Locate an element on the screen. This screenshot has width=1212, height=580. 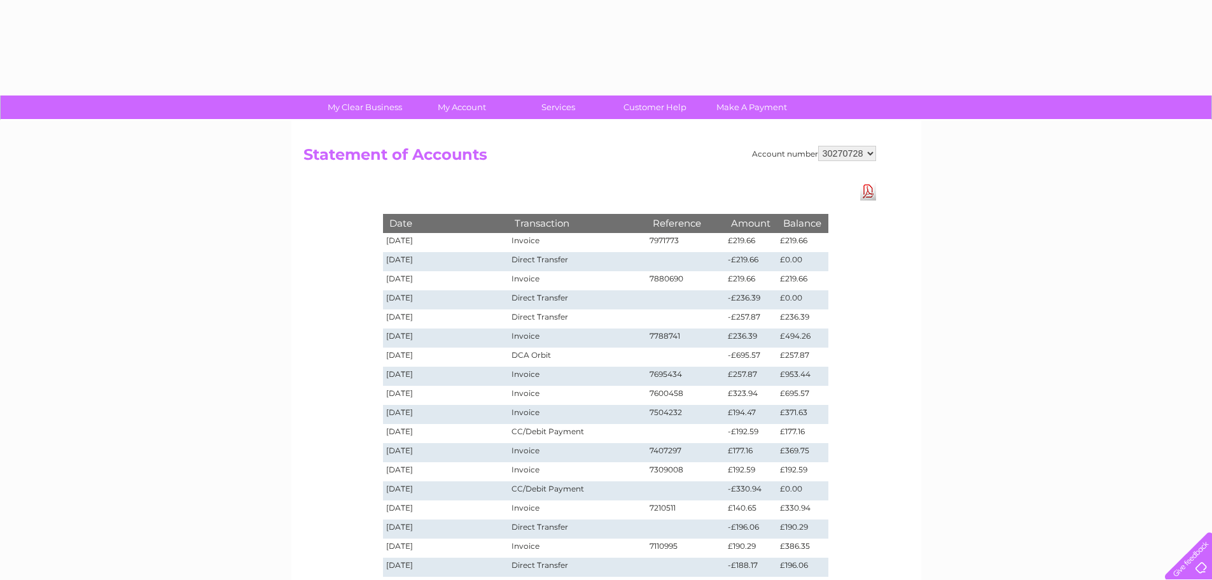
a: Services is located at coordinates (558, 107).